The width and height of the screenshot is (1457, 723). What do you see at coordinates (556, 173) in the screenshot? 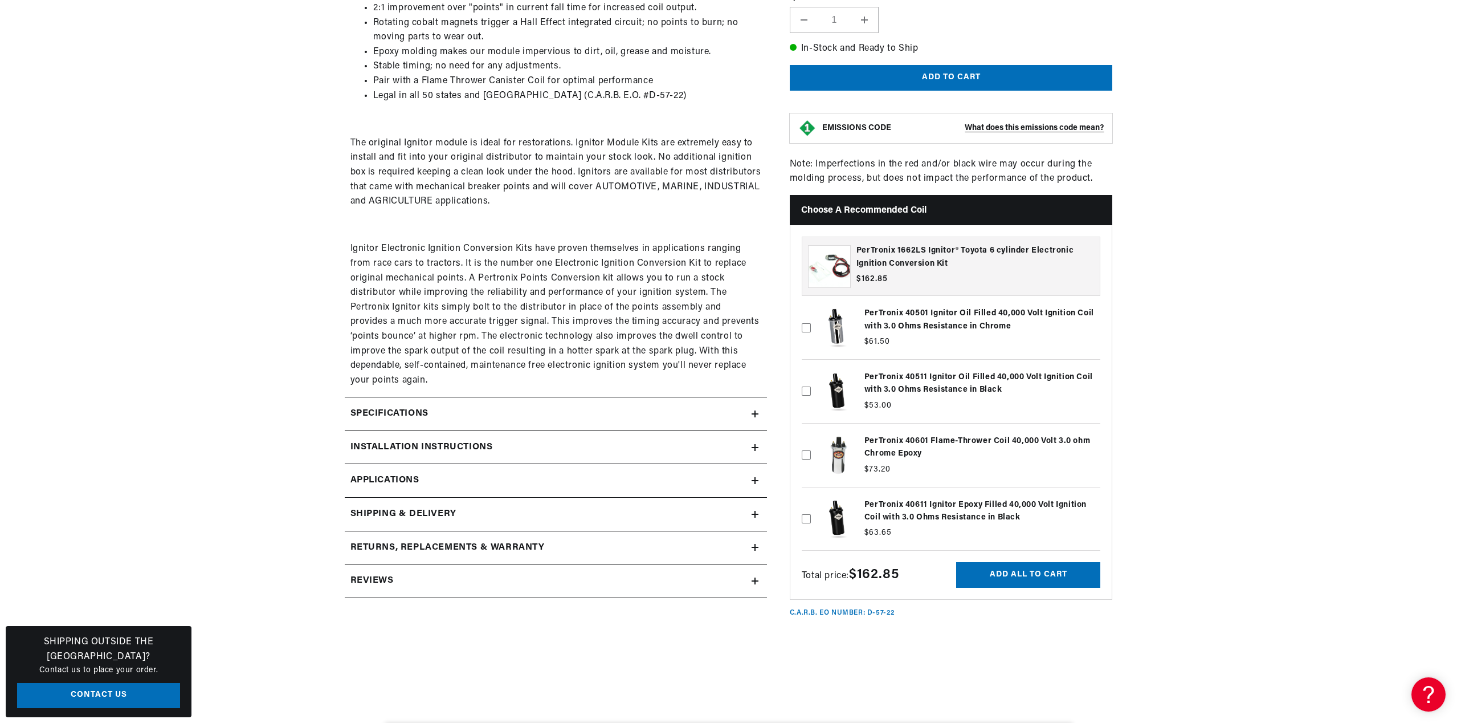
I see `p: The original Ignitor module is ideal for restorations. Ignitor Module Kits are extremely easy to ...` at bounding box center [556, 173].